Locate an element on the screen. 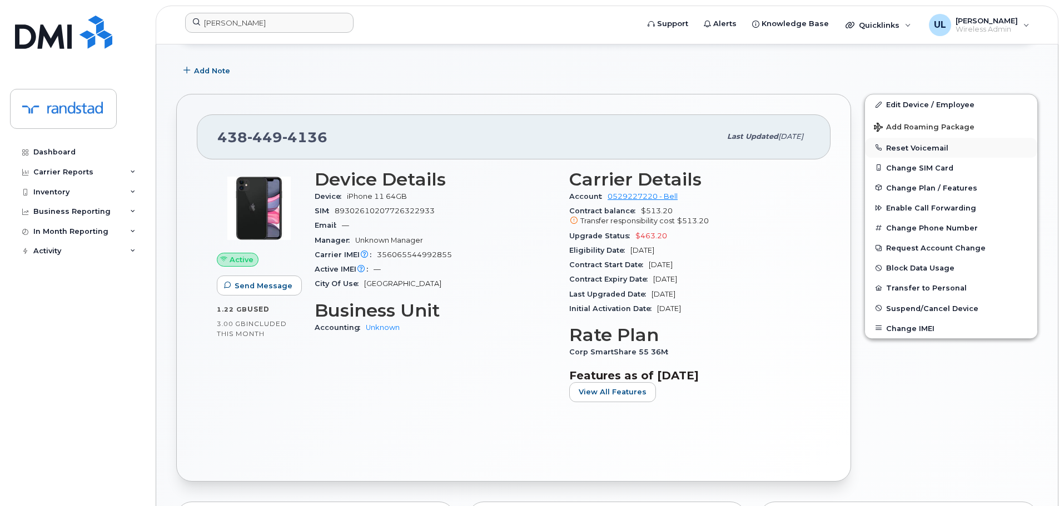  span: Active is located at coordinates (241, 260).